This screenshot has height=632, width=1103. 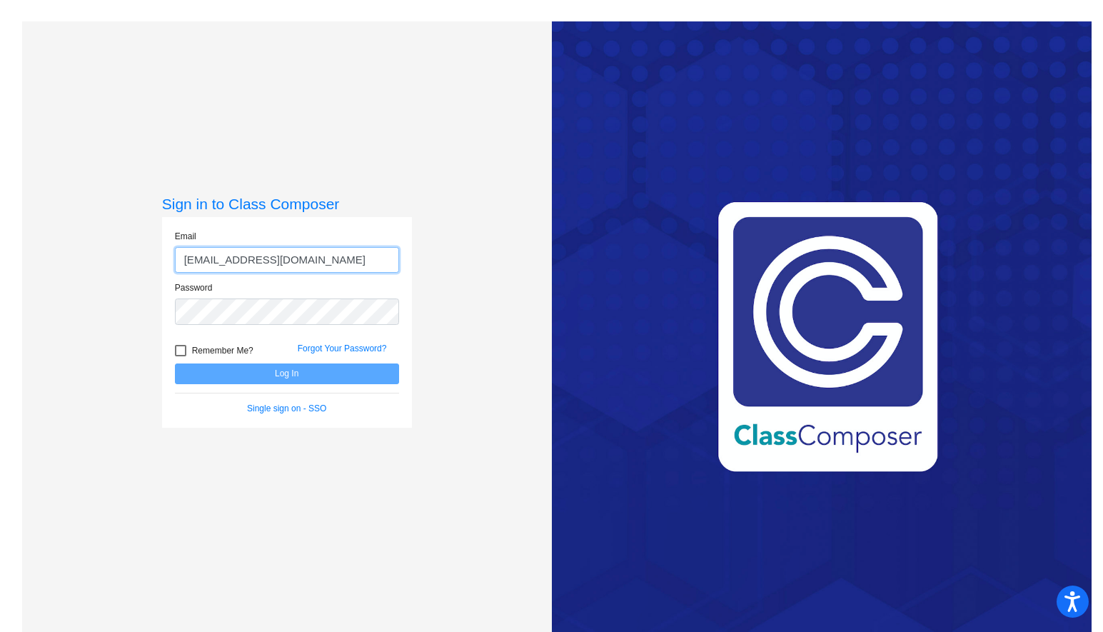 What do you see at coordinates (186, 236) in the screenshot?
I see `label: Email` at bounding box center [186, 236].